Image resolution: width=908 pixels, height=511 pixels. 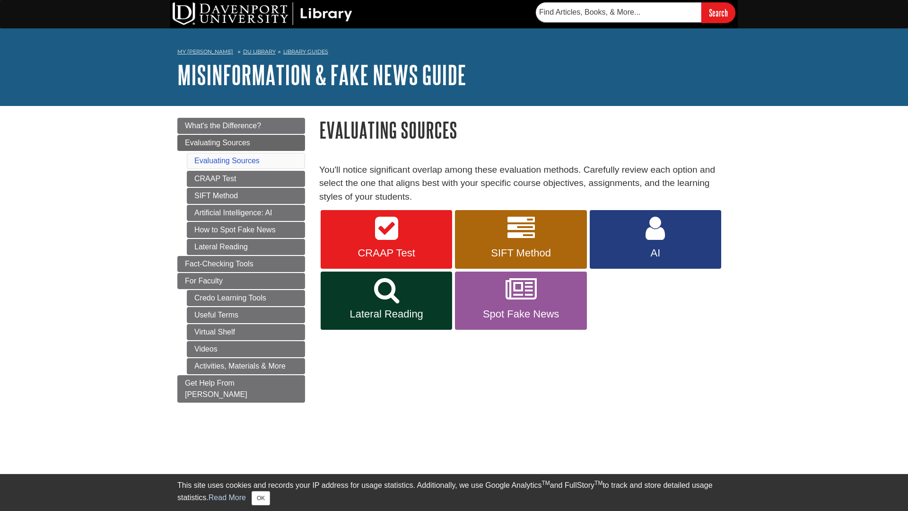 What do you see at coordinates (321, 75) in the screenshot?
I see `a: Misinformation & Fake News Guide` at bounding box center [321, 75].